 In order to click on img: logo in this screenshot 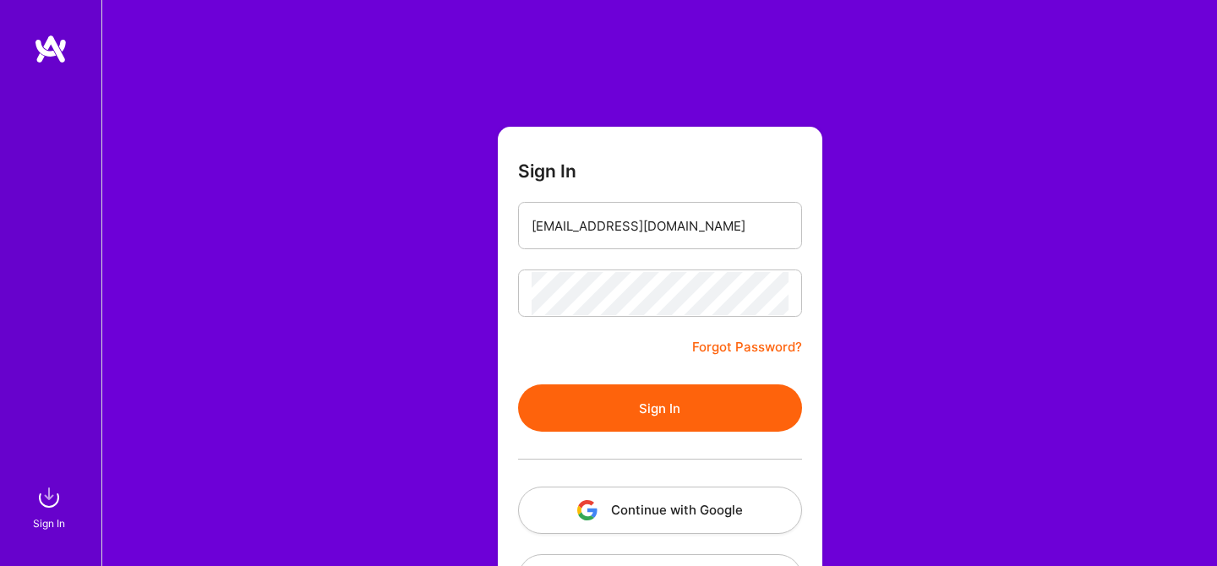, I will do `click(51, 49)`.